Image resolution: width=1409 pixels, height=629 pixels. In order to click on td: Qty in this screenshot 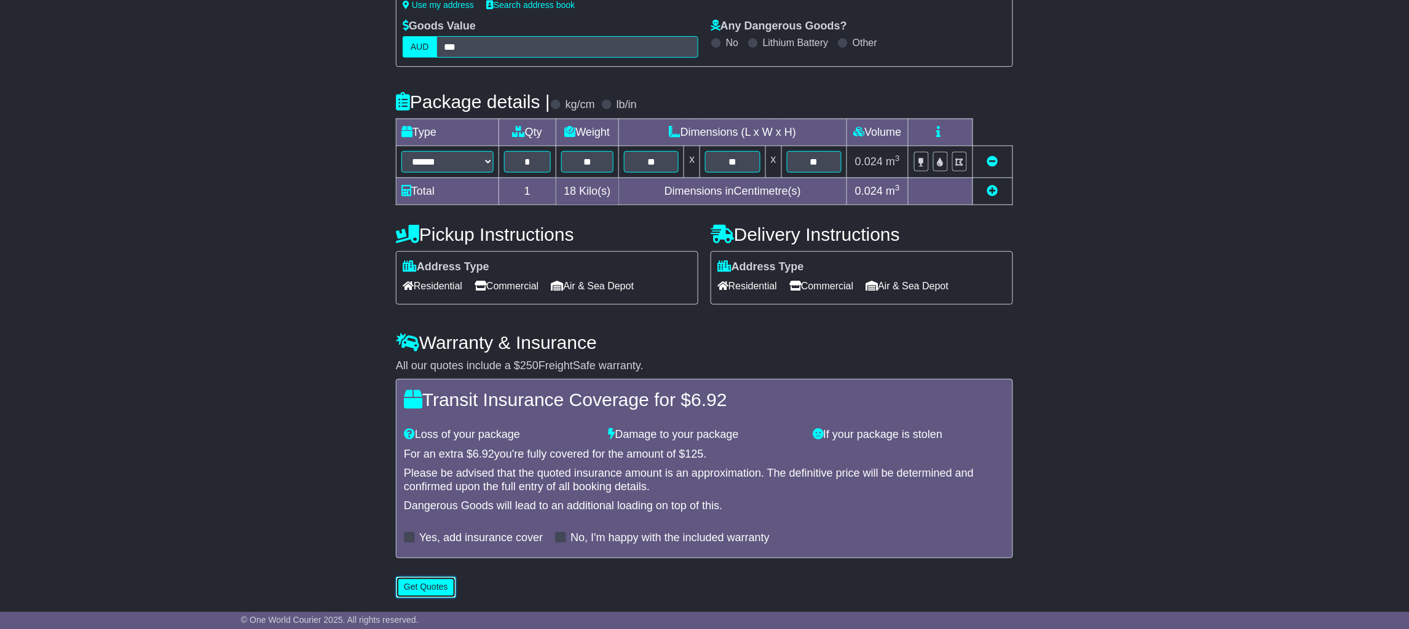, I will do `click(527, 132)`.